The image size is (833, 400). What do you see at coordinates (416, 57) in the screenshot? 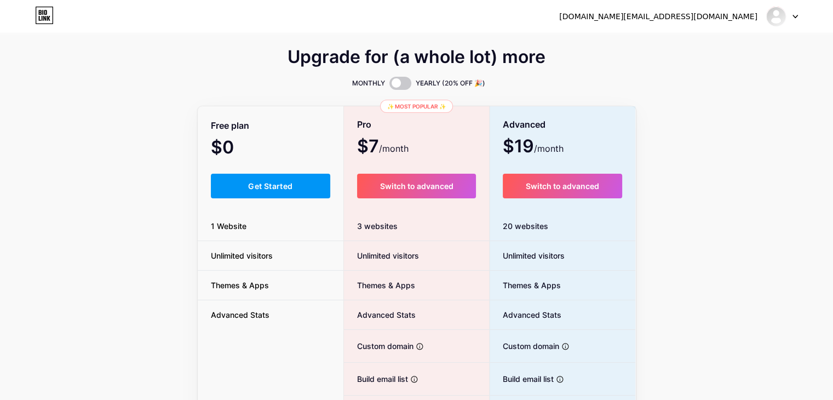
I see `span: Upgrade for (a whole lot) more` at bounding box center [416, 57].